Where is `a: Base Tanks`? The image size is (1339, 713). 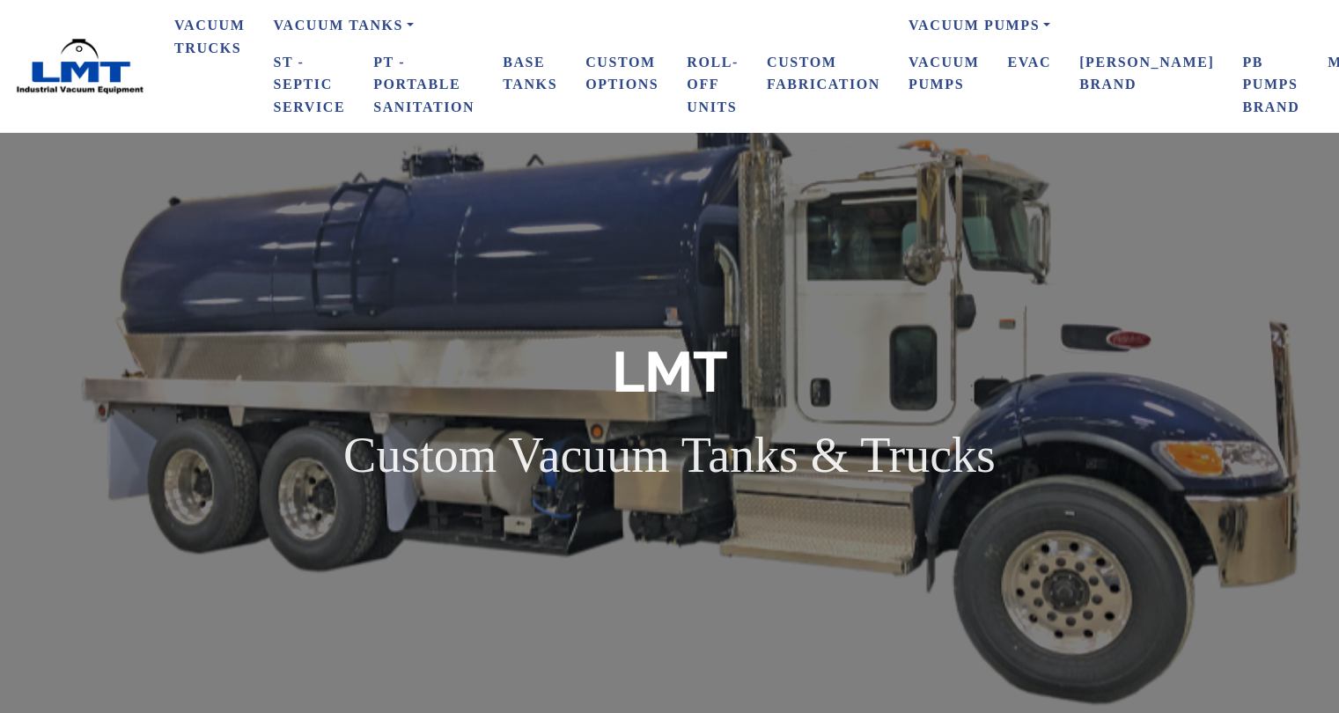
a: Base Tanks is located at coordinates (530, 73).